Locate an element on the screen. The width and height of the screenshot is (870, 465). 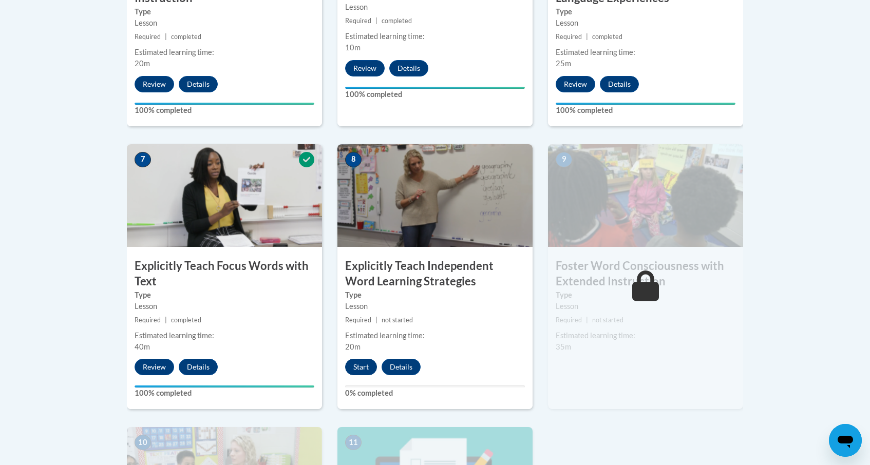
span: 10 is located at coordinates (143, 443).